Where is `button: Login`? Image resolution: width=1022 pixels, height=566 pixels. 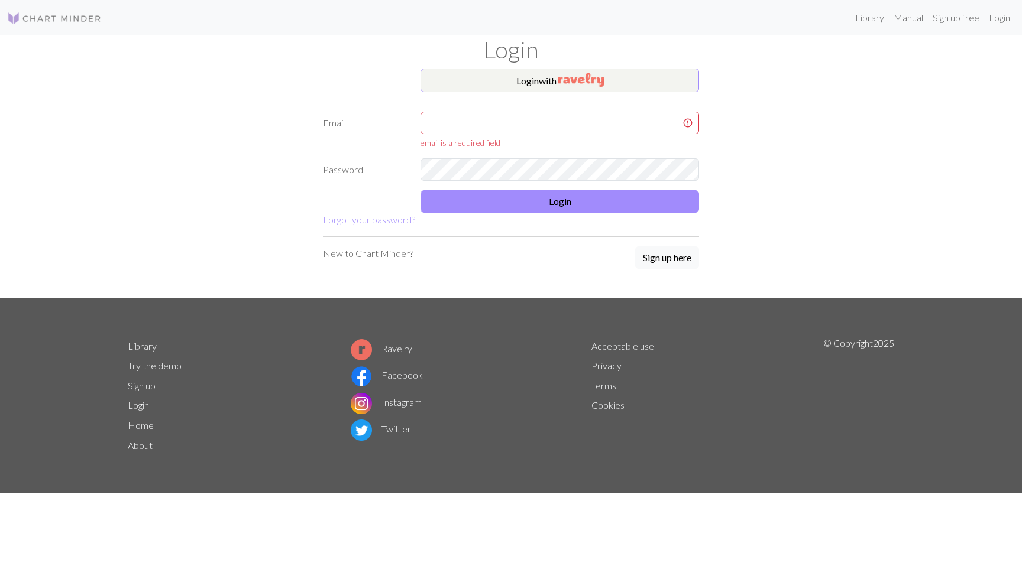
button: Login is located at coordinates (559, 202).